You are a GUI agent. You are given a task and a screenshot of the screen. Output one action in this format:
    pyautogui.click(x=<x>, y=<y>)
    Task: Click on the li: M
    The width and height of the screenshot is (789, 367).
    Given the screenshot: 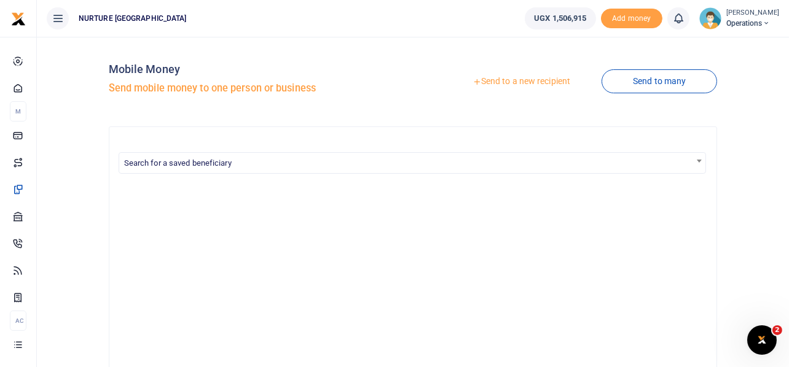 What is the action you would take?
    pyautogui.click(x=18, y=111)
    